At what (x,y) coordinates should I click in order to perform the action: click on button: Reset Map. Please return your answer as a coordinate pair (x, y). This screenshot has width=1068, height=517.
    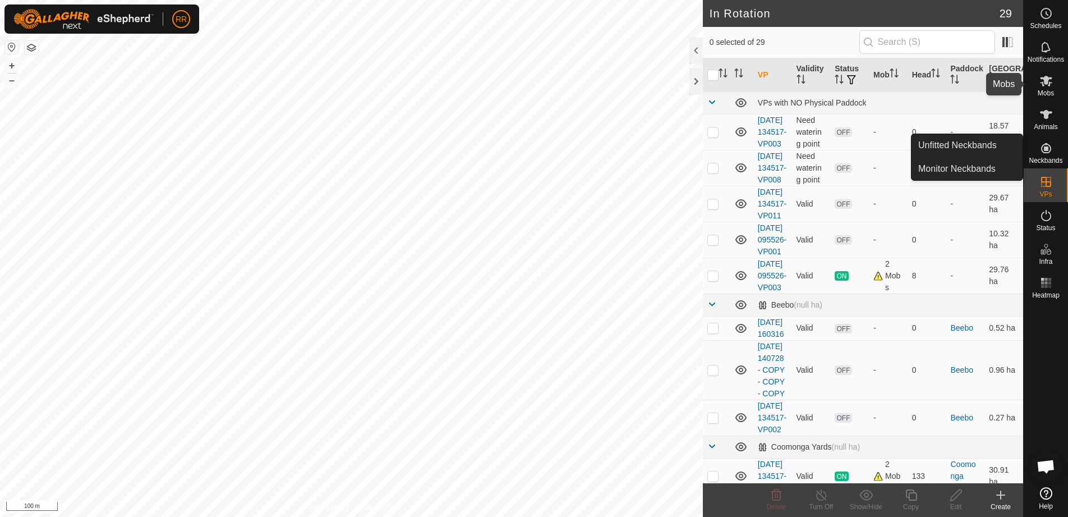
    Looking at the image, I should click on (12, 47).